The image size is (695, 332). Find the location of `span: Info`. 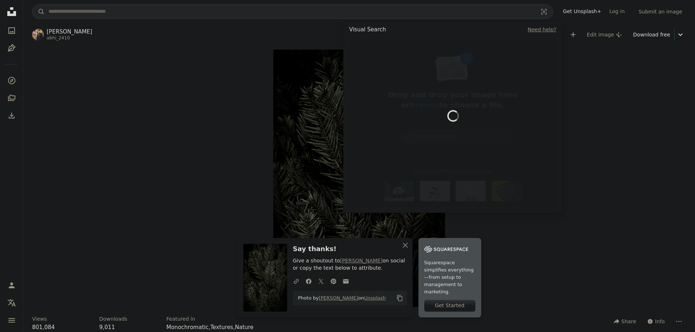

span: Info is located at coordinates (660, 322).